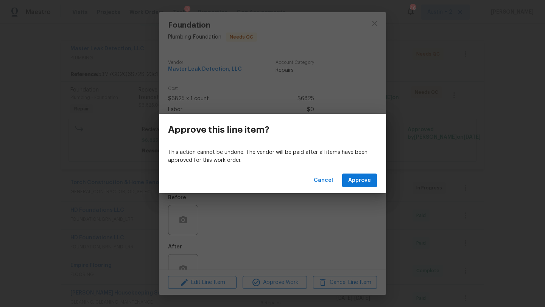 The image size is (545, 307). What do you see at coordinates (273, 157) in the screenshot?
I see `p: This action cannot be undone. The vendor will be paid after all items have been approved for this...` at bounding box center [273, 157].